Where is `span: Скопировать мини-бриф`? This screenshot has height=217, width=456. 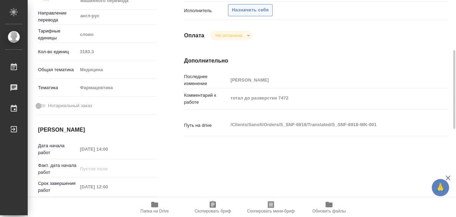 span: Скопировать мини-бриф is located at coordinates (270, 211).